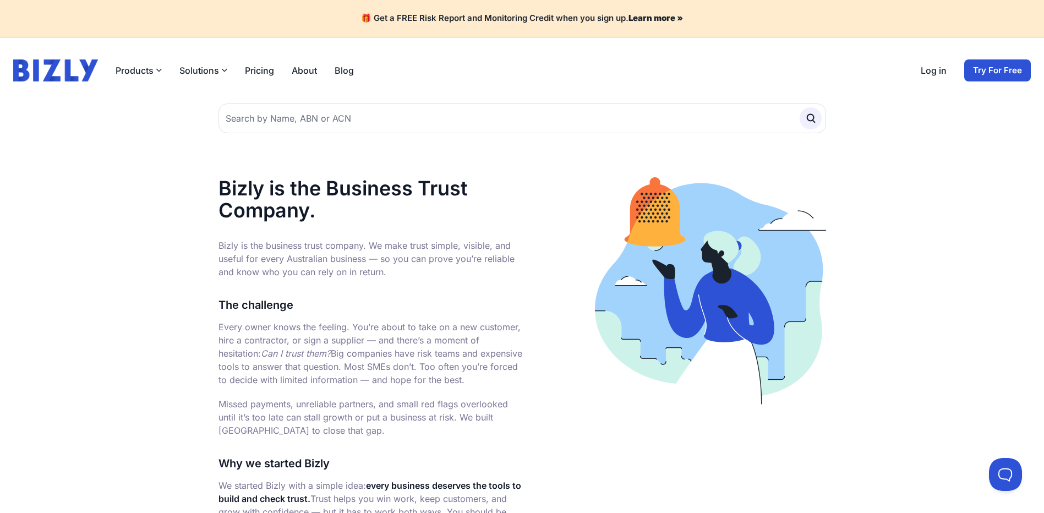 This screenshot has height=513, width=1044. Describe the element at coordinates (344, 70) in the screenshot. I see `a: Blog` at that location.